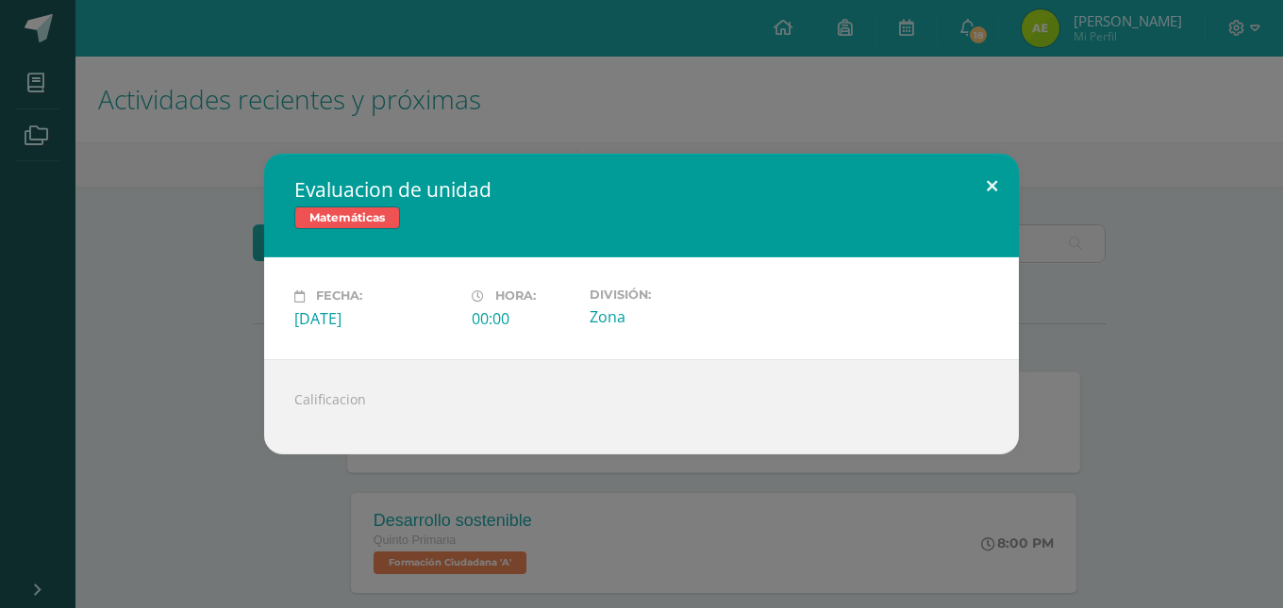  I want to click on div: 00:00, so click(523, 319).